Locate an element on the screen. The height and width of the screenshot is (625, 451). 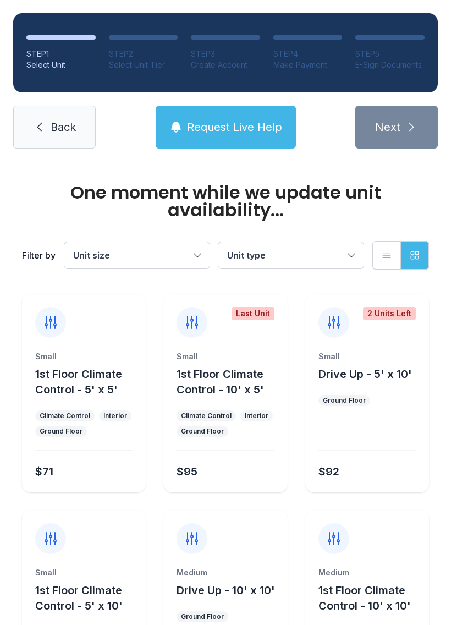
span: 1st Floor Climate Control - 10' x 10' is located at coordinates (365, 598).